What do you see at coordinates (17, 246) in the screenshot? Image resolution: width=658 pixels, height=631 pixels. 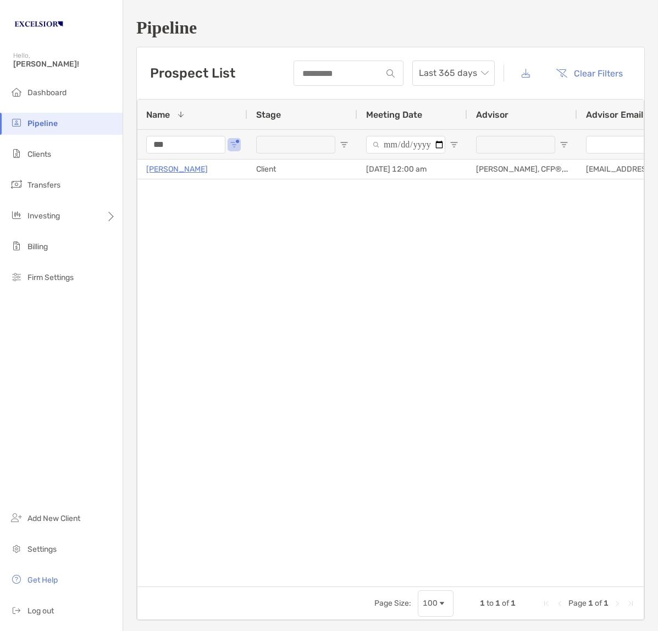 I see `img: billing icon` at bounding box center [17, 246].